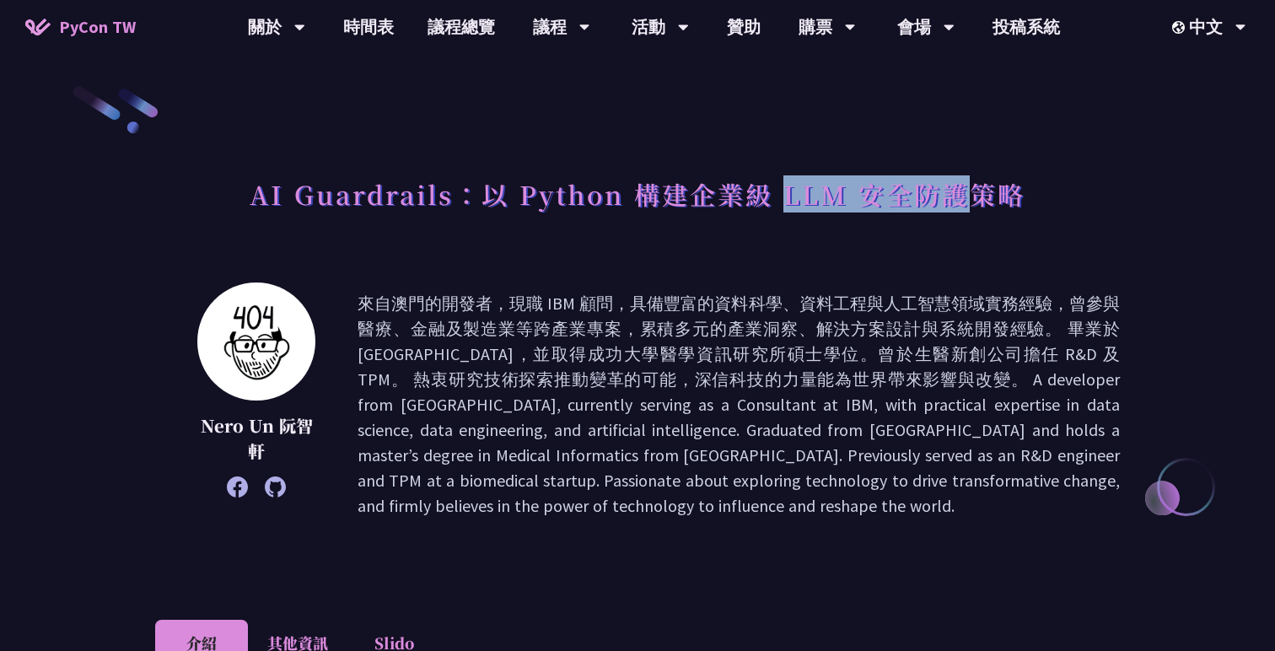 The image size is (1275, 651). I want to click on img: Locale Icon, so click(1181, 27).